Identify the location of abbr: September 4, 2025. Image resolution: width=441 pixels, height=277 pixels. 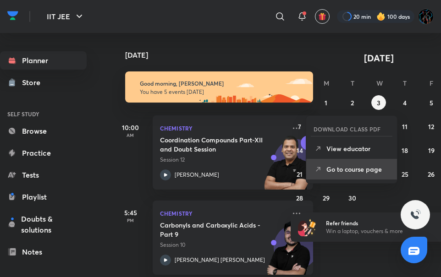
(405, 103).